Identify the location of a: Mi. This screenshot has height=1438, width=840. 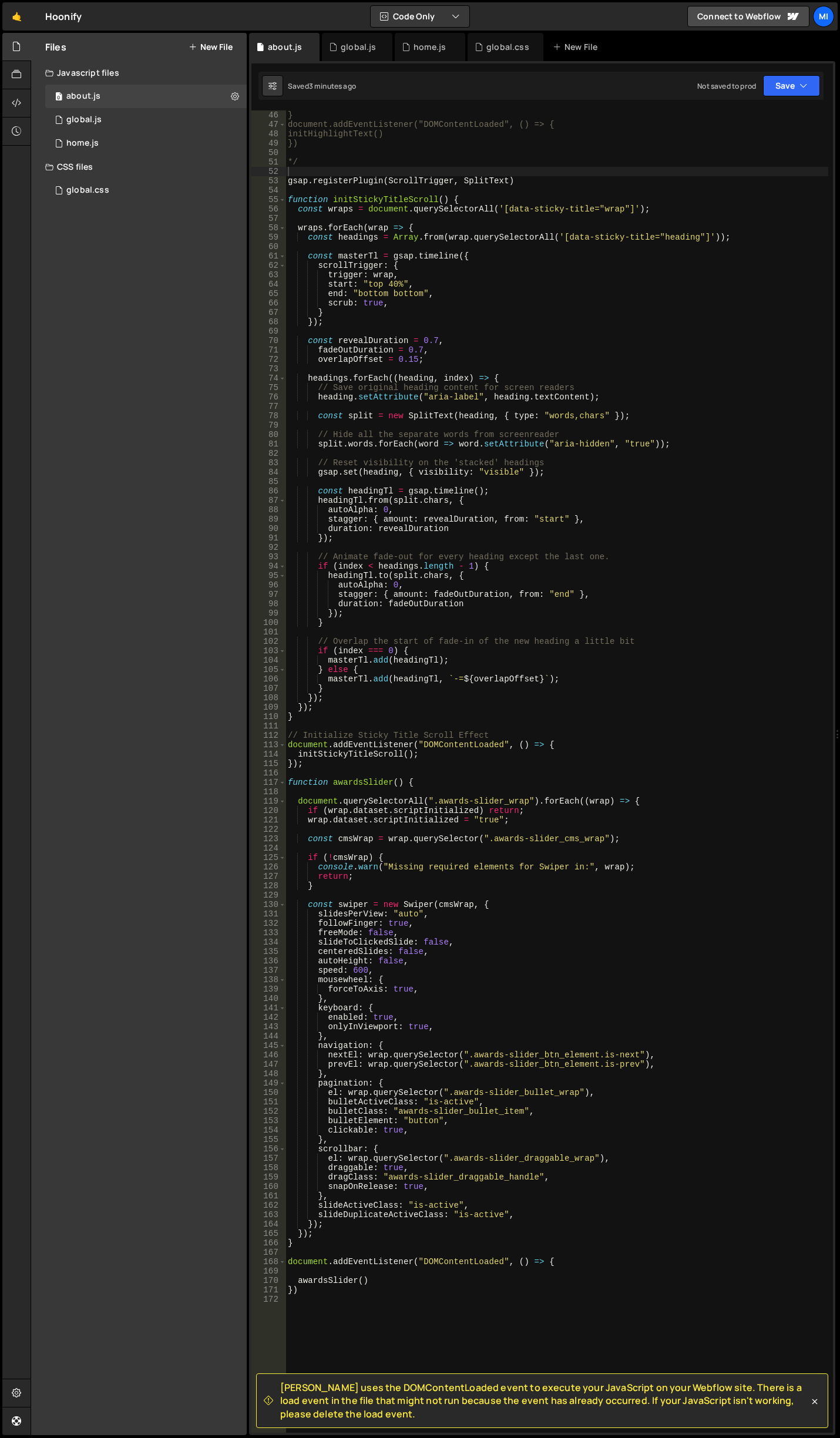
(823, 17).